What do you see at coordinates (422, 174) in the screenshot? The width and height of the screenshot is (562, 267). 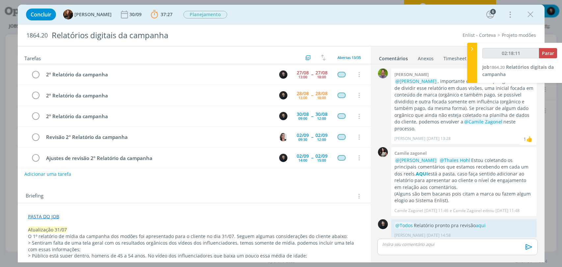 I see `strong: AQUI` at bounding box center [422, 174].